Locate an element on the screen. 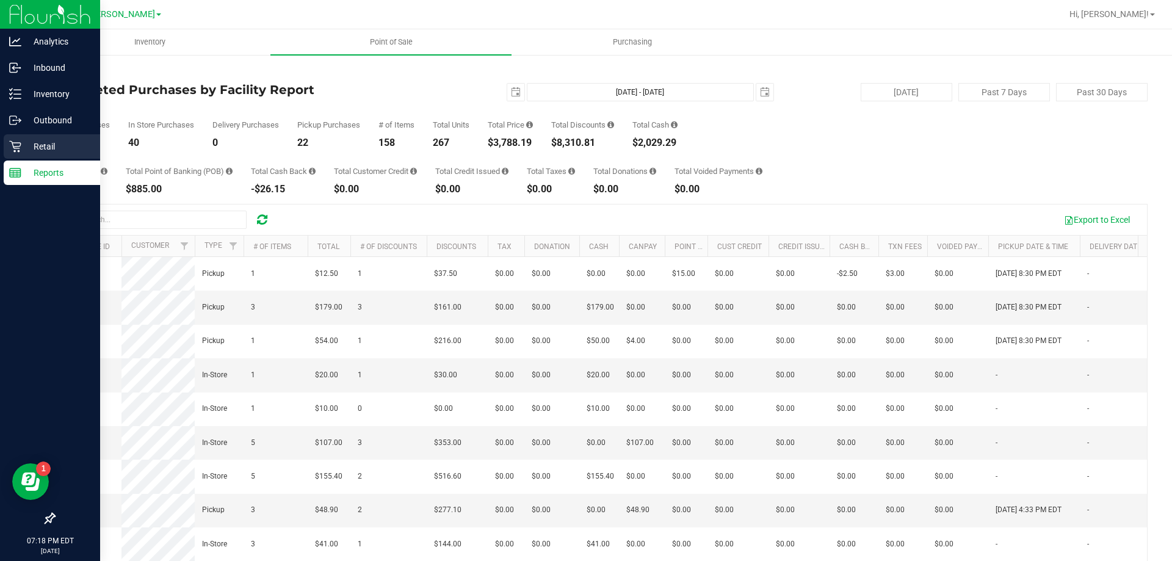 This screenshot has height=561, width=1172. a: Cash is located at coordinates (599, 247).